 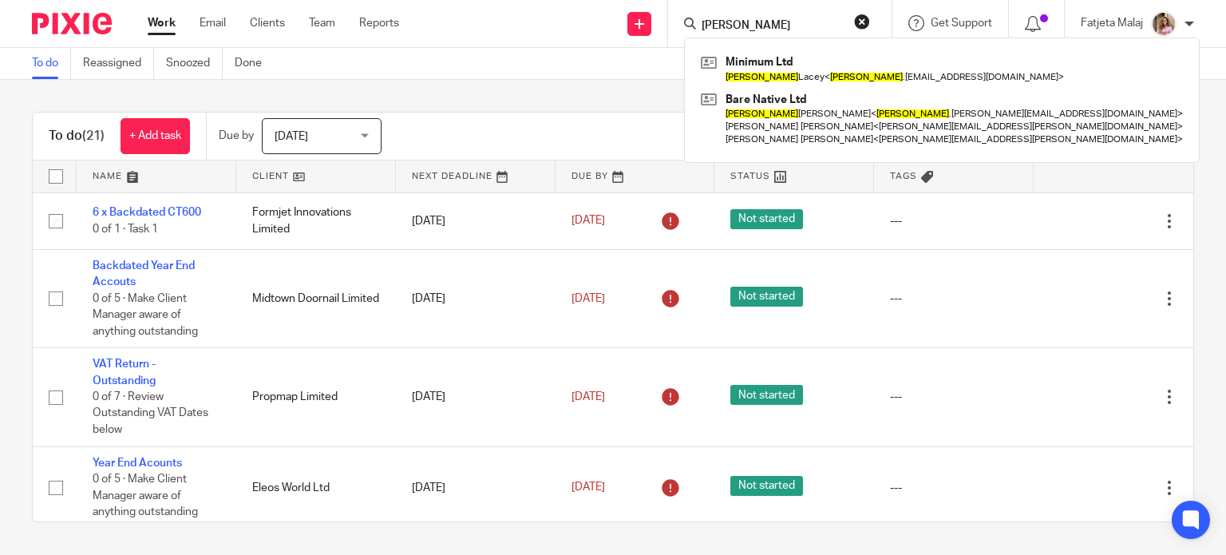 What do you see at coordinates (236, 136) in the screenshot?
I see `p: Due by` at bounding box center [236, 136].